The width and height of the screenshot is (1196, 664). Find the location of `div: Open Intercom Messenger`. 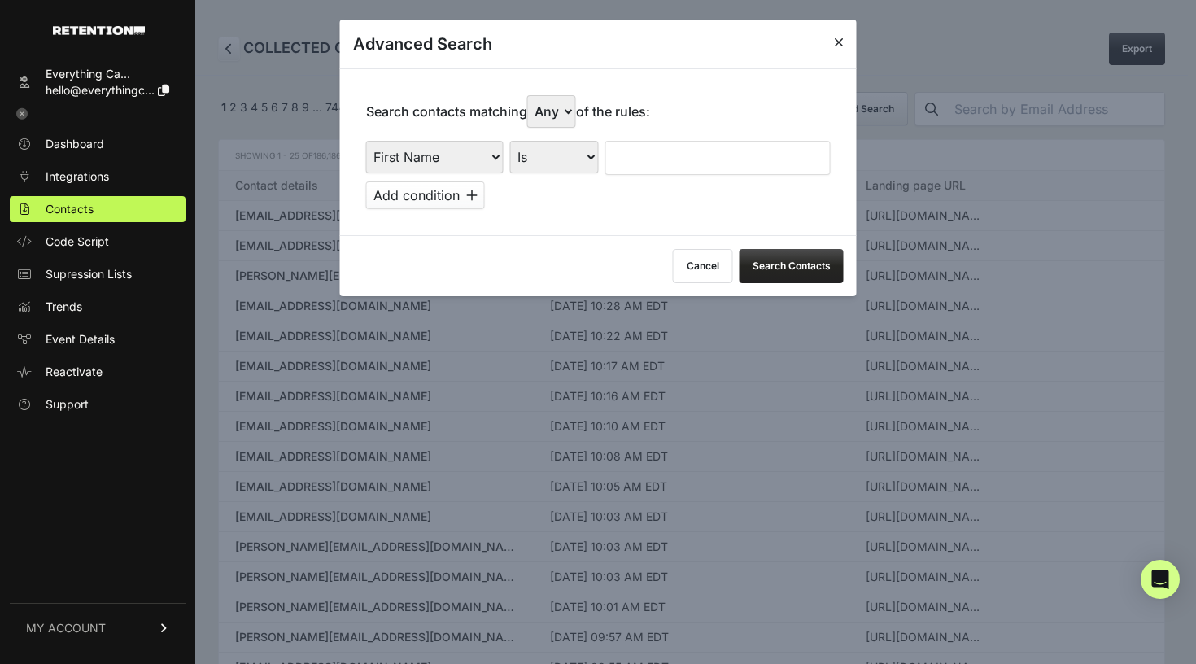

div: Open Intercom Messenger is located at coordinates (1160, 579).